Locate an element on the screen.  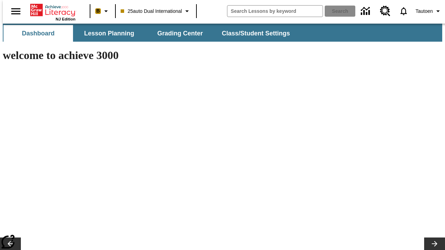
button: Class: 25auto Dual International, Select your class is located at coordinates (156, 11).